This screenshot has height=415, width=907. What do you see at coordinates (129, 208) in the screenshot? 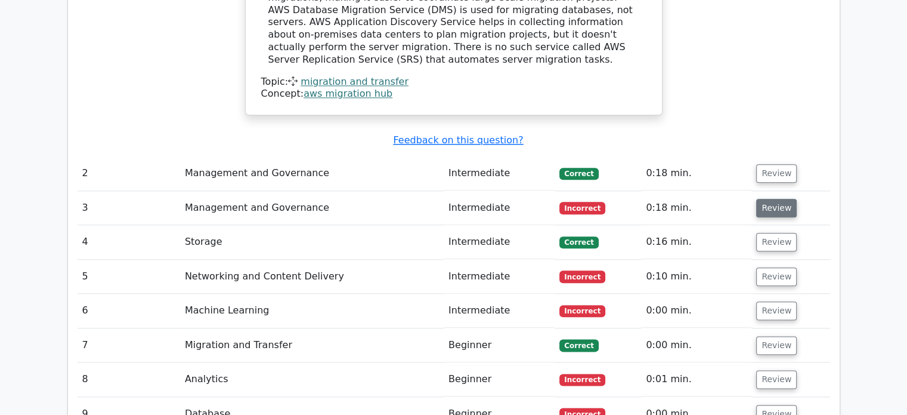
I see `td: 3` at bounding box center [129, 208].